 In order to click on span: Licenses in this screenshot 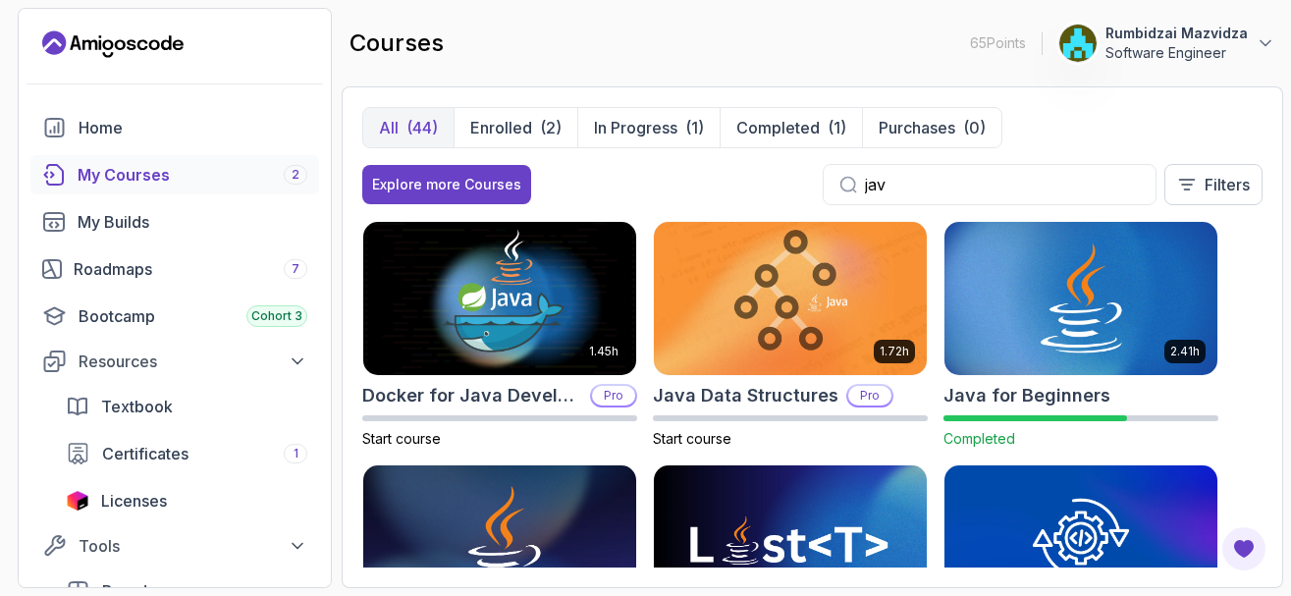, I will do `click(133, 501)`.